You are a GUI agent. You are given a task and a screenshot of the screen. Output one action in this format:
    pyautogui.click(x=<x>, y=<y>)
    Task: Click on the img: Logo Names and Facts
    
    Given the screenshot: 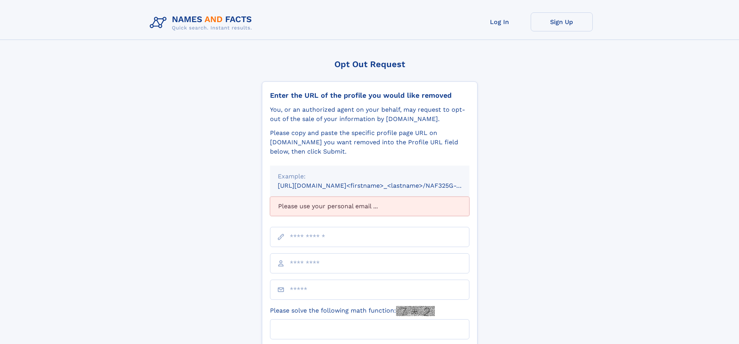 What is the action you would take?
    pyautogui.click(x=202, y=23)
    